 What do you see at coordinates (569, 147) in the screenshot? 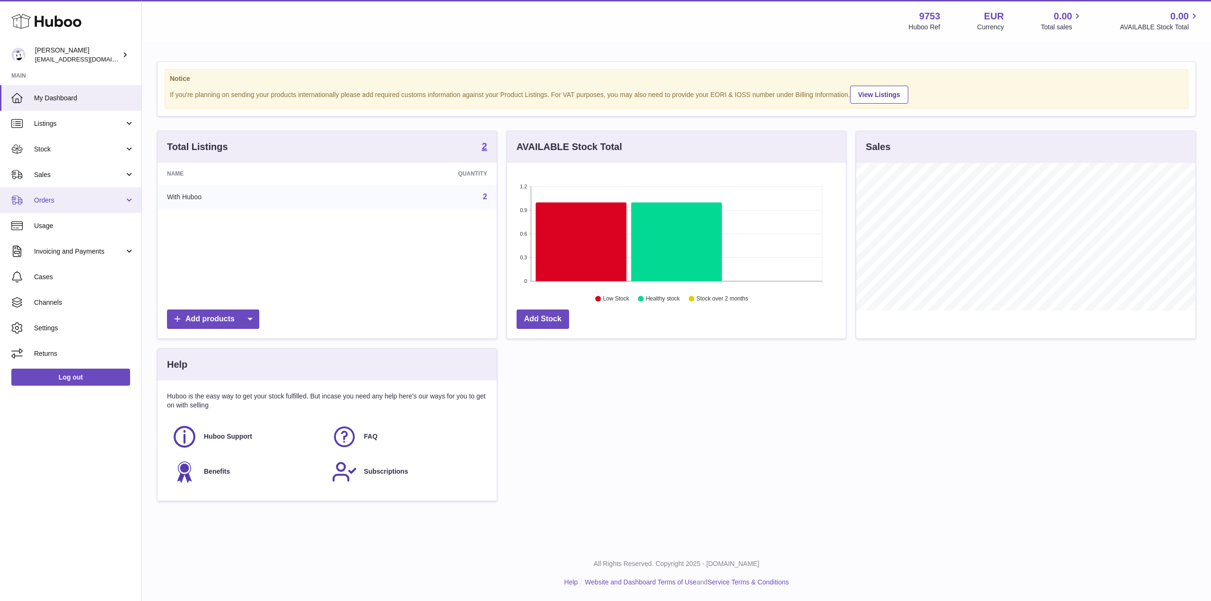
I see `h3: AVAILABLE Stock Total` at bounding box center [569, 147].